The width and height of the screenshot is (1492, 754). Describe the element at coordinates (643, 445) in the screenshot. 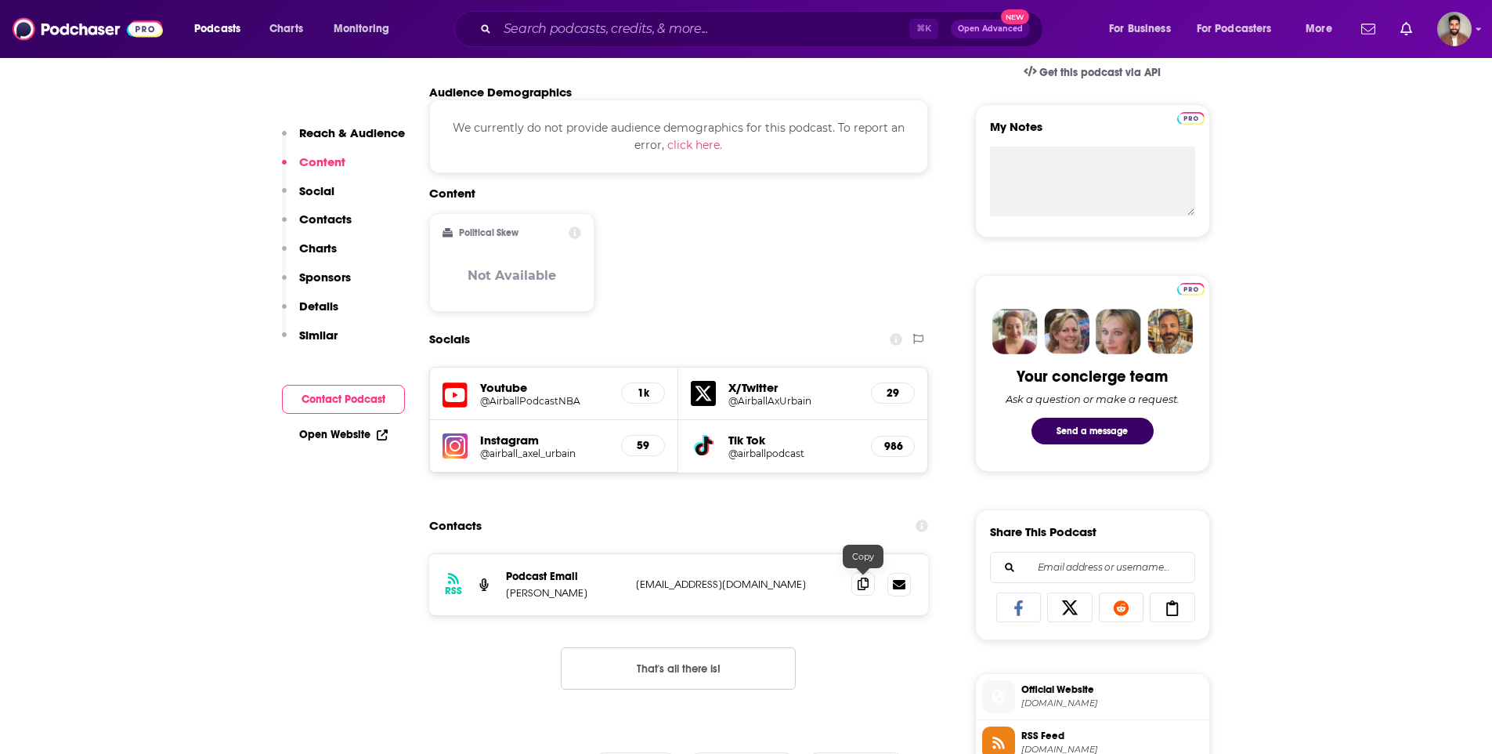

I see `h5: 59` at that location.